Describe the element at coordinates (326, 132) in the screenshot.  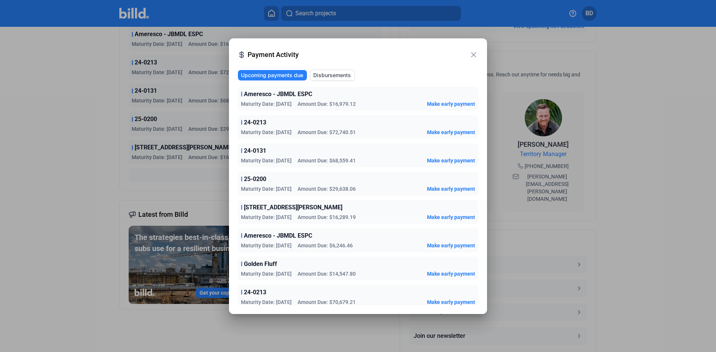
I see `span: Amount Due: $72,740.51` at that location.